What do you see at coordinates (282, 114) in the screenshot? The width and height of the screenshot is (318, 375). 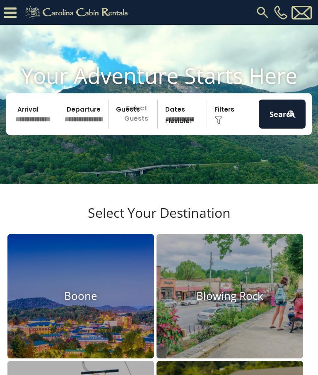 I see `button: Search` at bounding box center [282, 114].